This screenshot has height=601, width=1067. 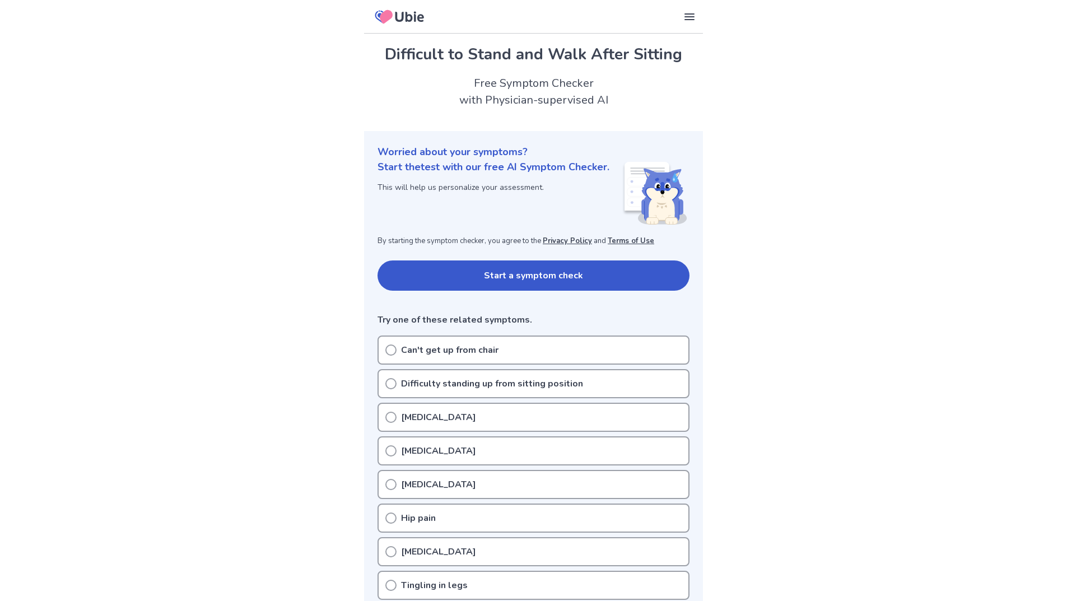 What do you see at coordinates (533, 54) in the screenshot?
I see `h1: Difficult to Stand and Walk After Sitting` at bounding box center [533, 54].